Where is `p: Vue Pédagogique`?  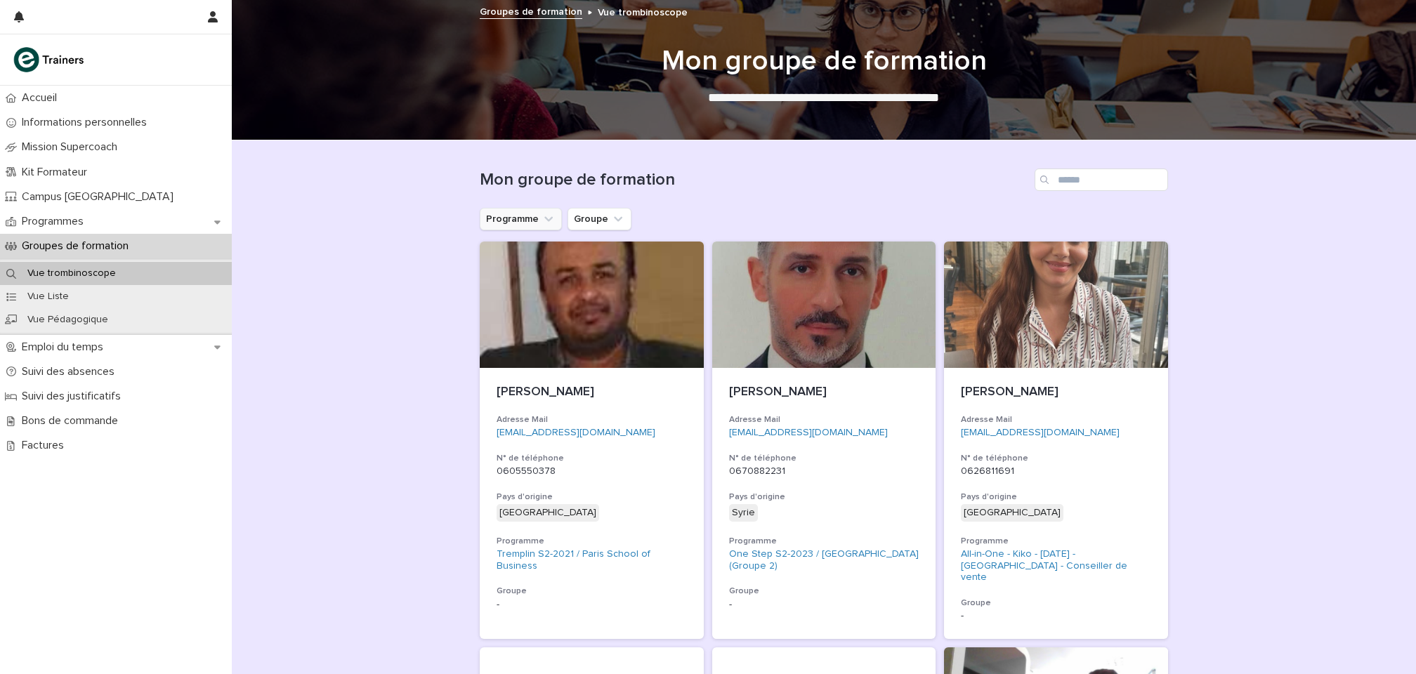 p: Vue Pédagogique is located at coordinates (67, 319).